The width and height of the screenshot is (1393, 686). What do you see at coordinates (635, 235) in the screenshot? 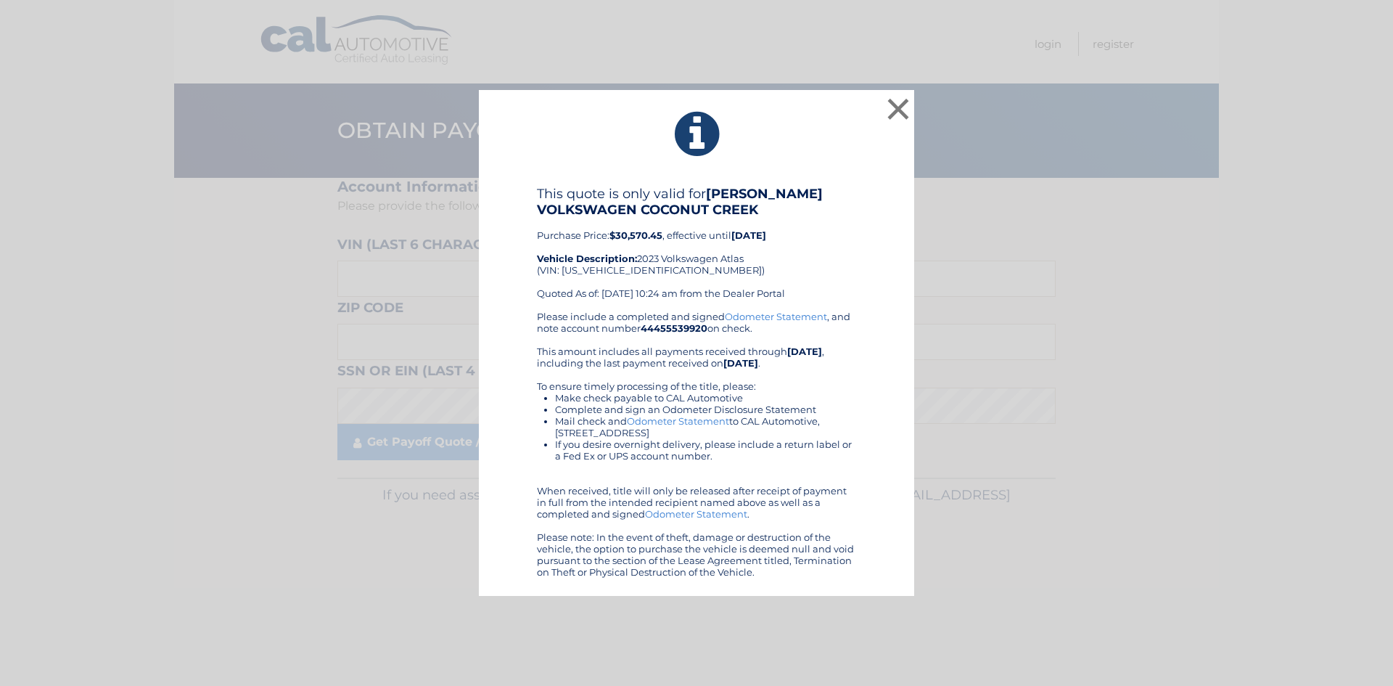
I see `b: $30,570.45` at bounding box center [635, 235].